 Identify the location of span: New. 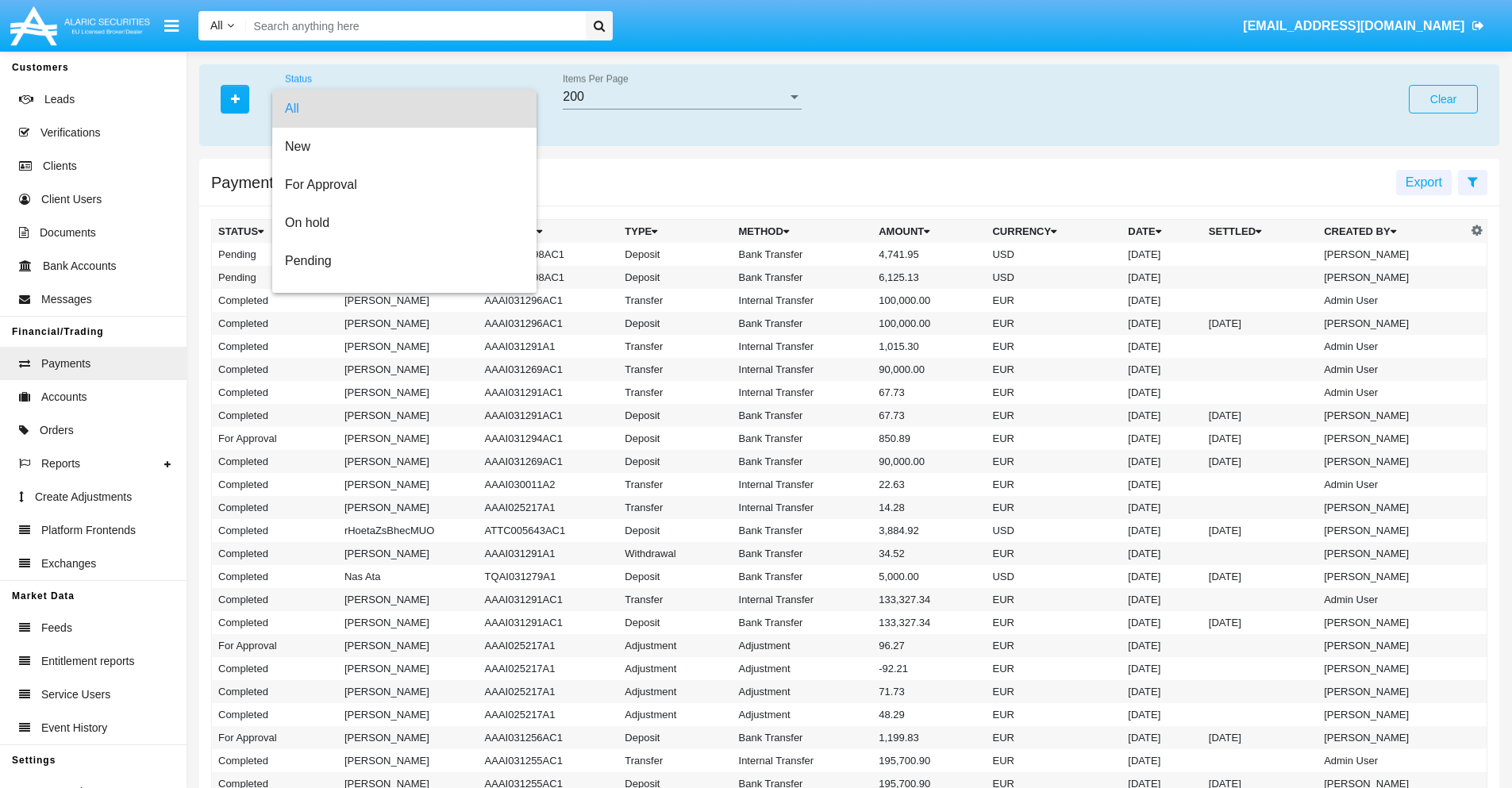
(404, 147).